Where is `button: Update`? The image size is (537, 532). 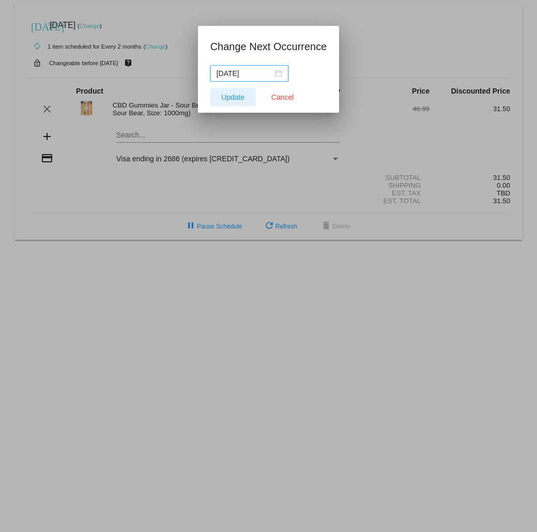
button: Update is located at coordinates (233, 97).